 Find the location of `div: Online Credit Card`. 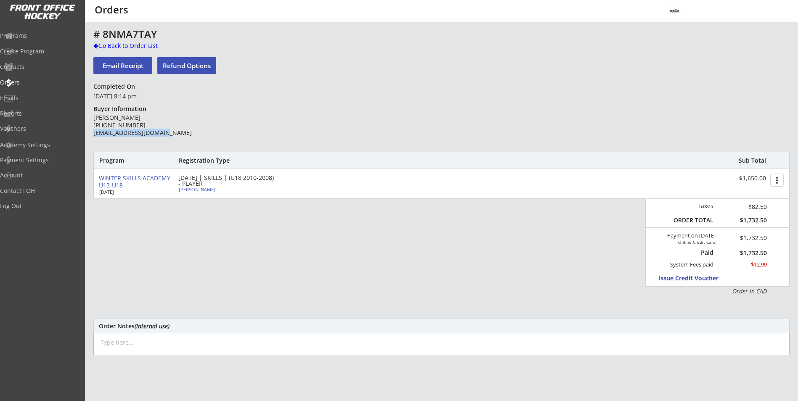

div: Online Credit Card is located at coordinates (692, 242).